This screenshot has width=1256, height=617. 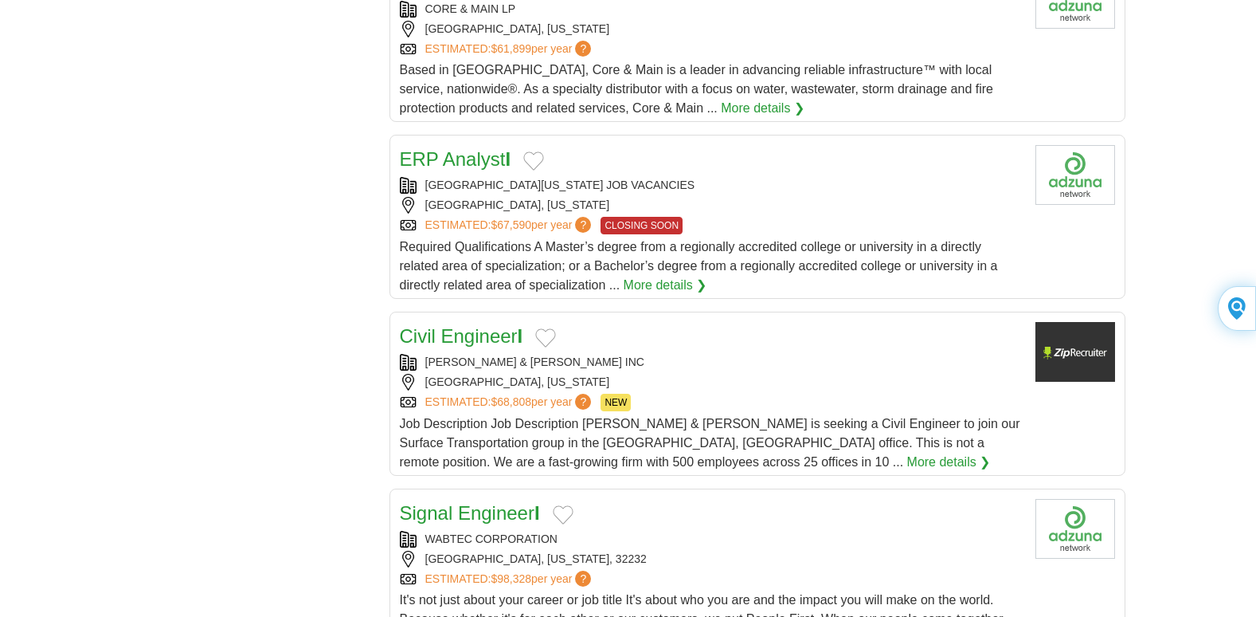 What do you see at coordinates (511, 225) in the screenshot?
I see `span: $67,590` at bounding box center [511, 225].